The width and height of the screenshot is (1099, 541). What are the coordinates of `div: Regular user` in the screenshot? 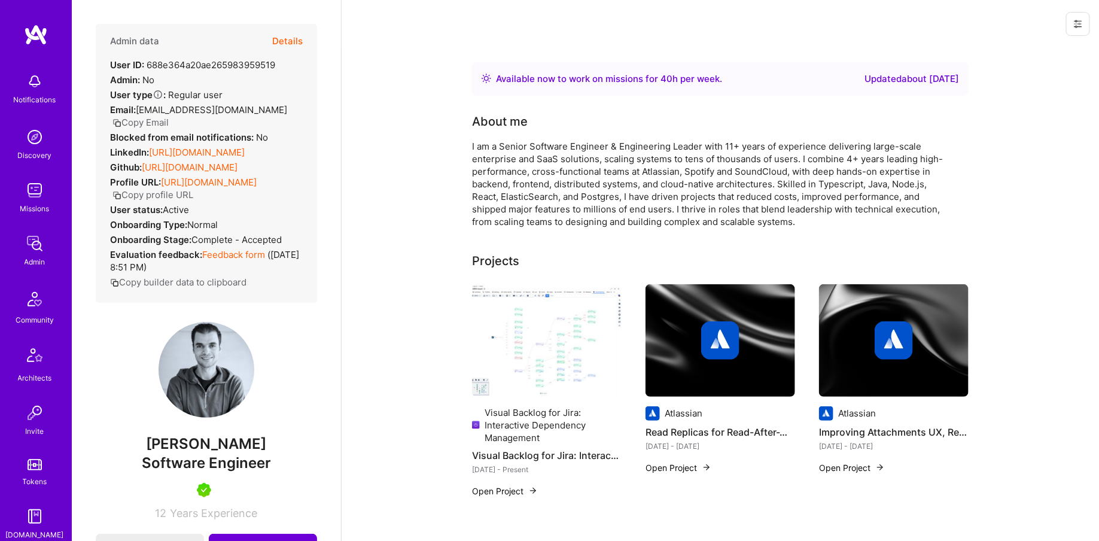 It's located at (166, 95).